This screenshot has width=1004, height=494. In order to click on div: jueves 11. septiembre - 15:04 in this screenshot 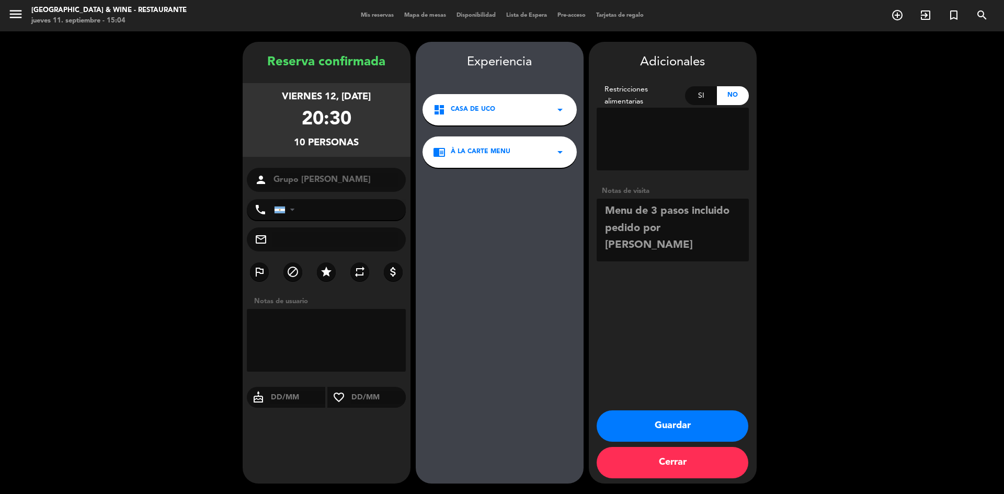, I will do `click(109, 21)`.